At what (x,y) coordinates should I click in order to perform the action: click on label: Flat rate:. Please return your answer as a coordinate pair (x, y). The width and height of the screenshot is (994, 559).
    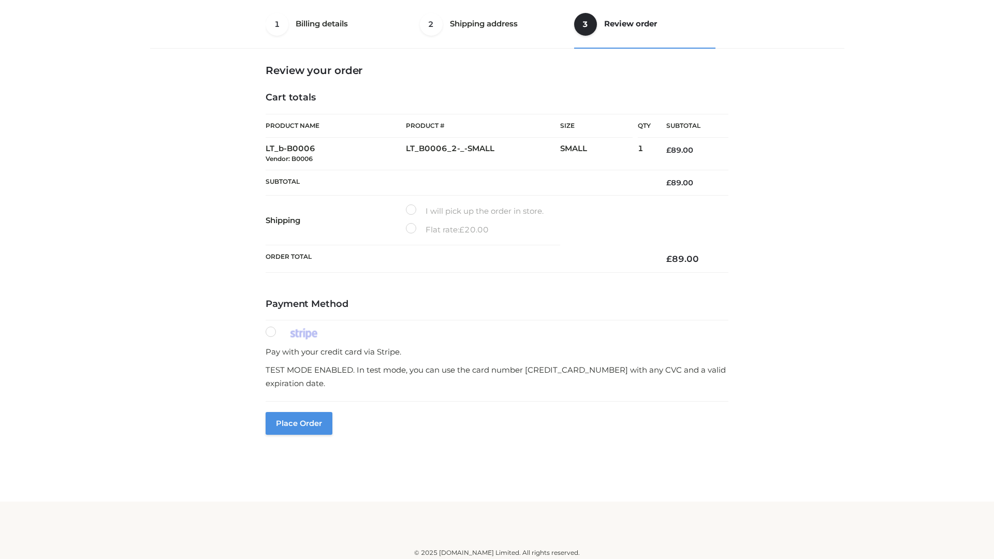
    Looking at the image, I should click on (447, 230).